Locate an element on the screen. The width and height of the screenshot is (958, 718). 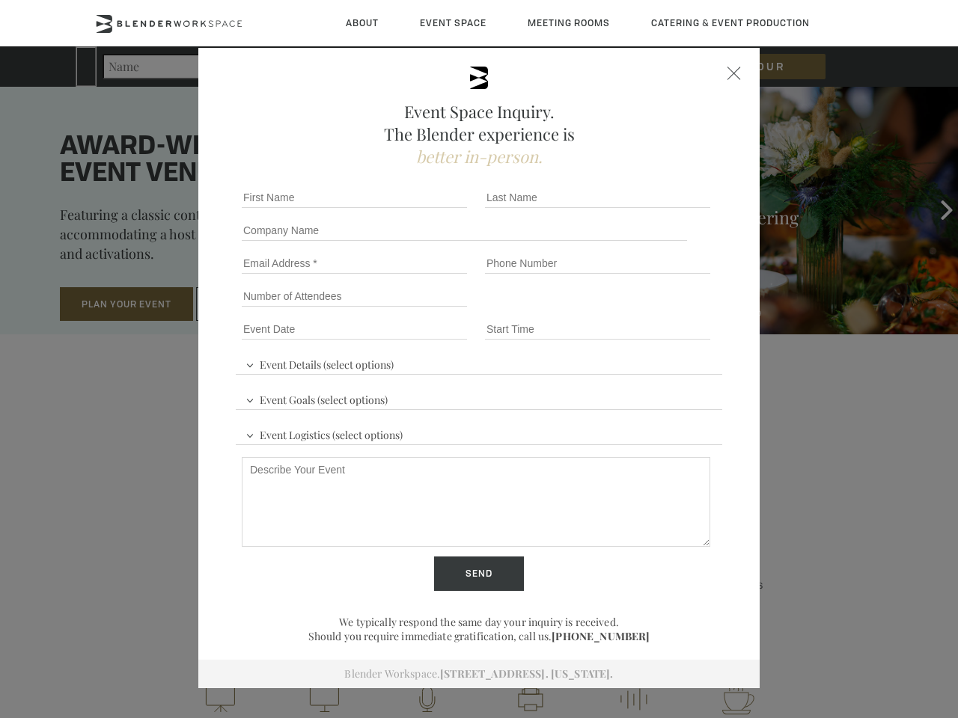
p: We typically respond the same day your inquiry is received. is located at coordinates (479, 622).